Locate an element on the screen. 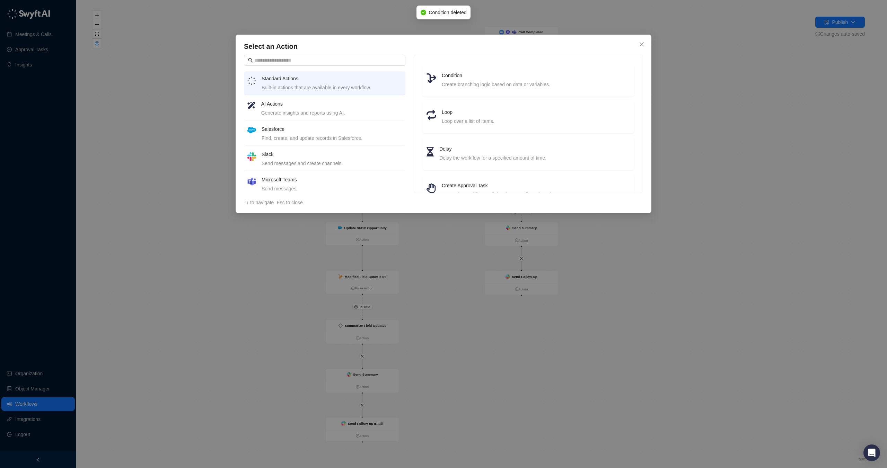  div: Send messages. is located at coordinates (331, 189).